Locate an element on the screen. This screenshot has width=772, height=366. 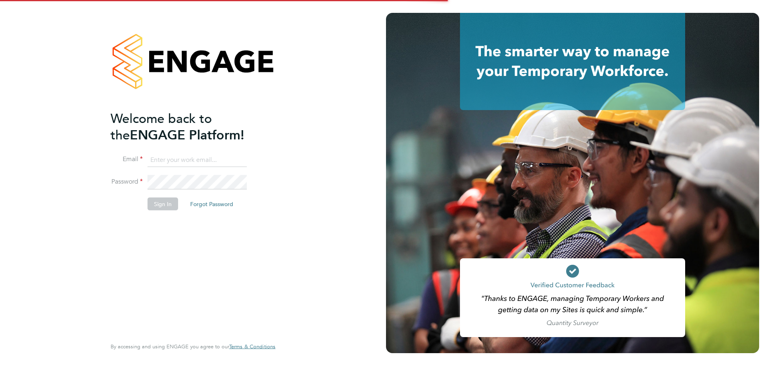
input: Enter your work email... is located at coordinates (197, 160).